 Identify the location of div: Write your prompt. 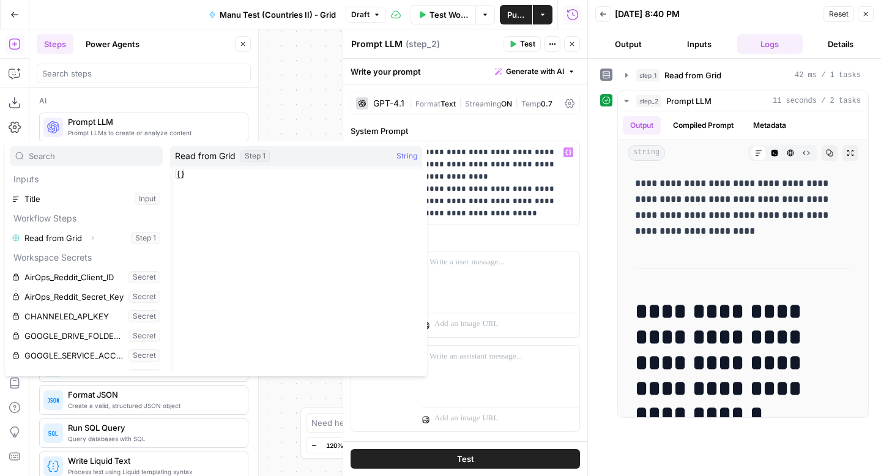
(465, 71).